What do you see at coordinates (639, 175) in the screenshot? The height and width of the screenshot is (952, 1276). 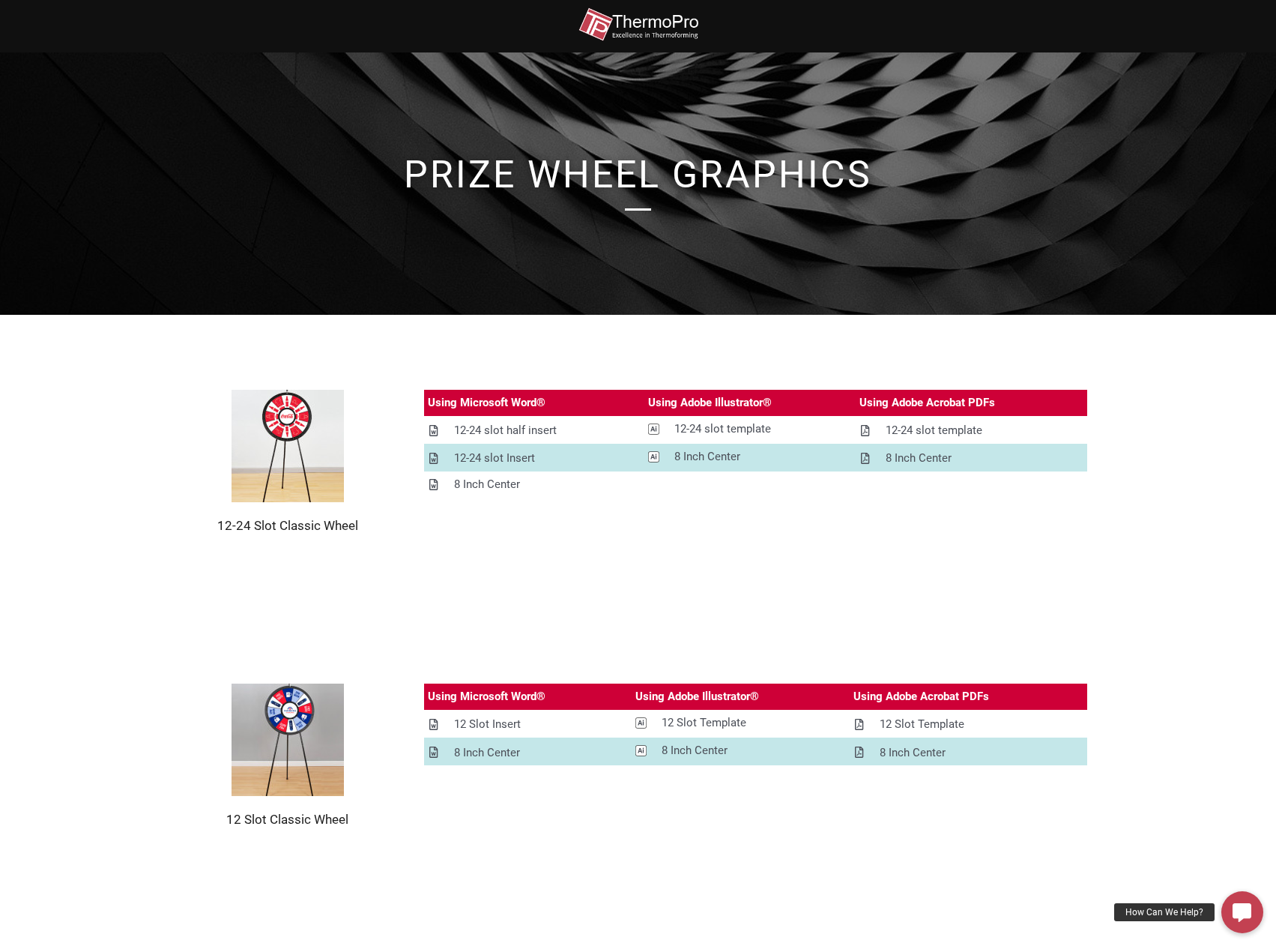 I see `h1: prize Wheel Graphics` at bounding box center [639, 175].